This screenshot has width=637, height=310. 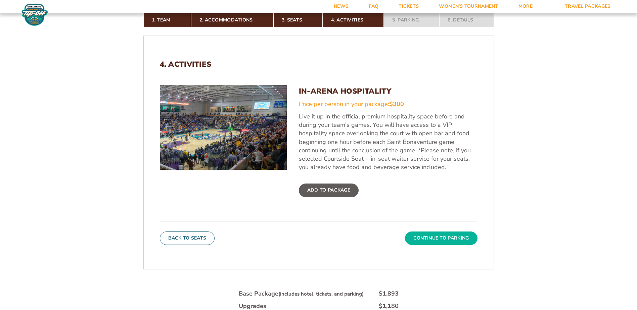 I want to click on h2: 4. Activities, so click(x=319, y=65).